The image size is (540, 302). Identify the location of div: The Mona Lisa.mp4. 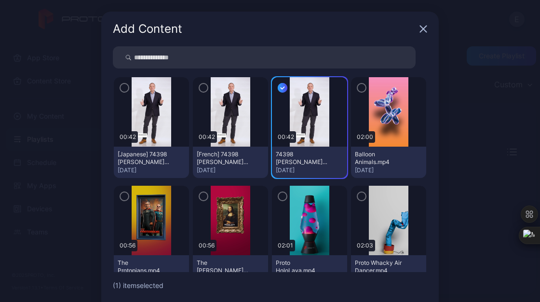
(223, 267).